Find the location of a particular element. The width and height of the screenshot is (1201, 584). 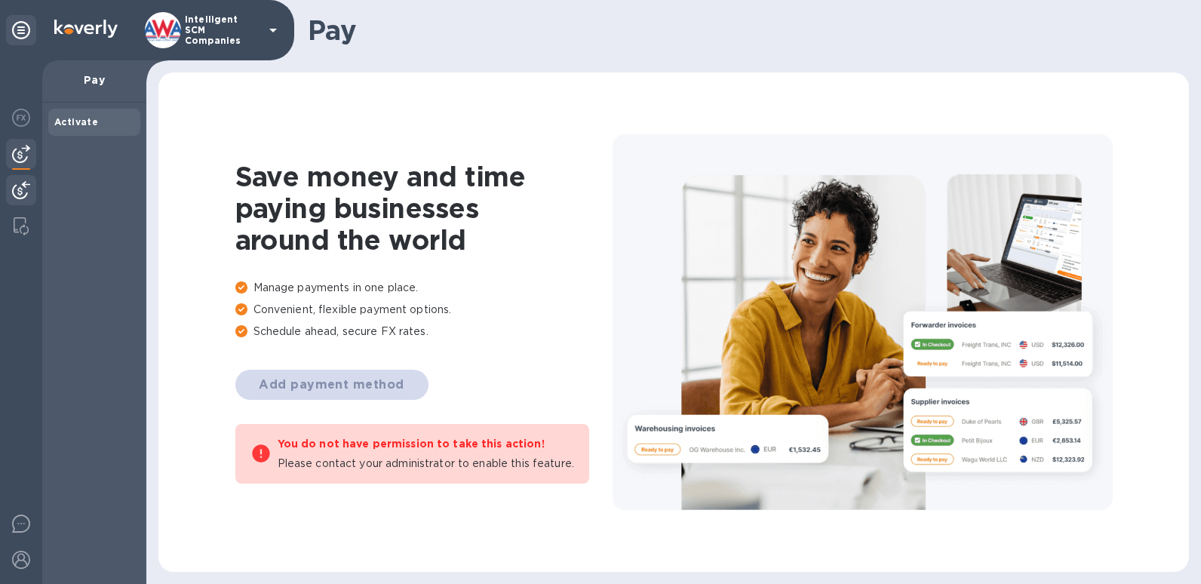

h1: Pay is located at coordinates (743, 30).